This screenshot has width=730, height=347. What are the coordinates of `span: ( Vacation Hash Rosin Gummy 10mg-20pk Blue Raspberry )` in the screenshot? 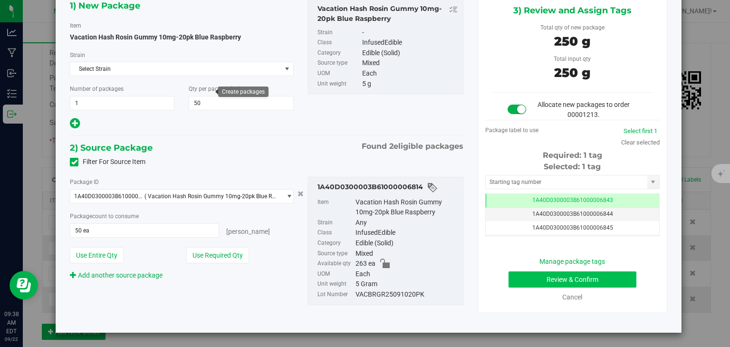 It's located at (211, 196).